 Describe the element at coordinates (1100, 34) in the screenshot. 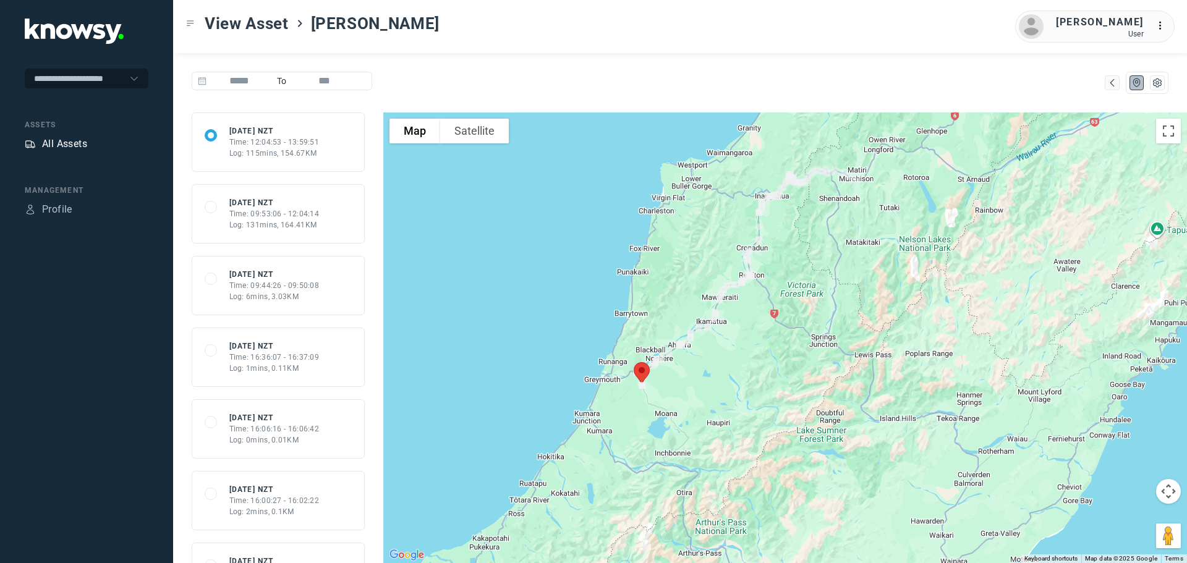

I see `div: User` at that location.